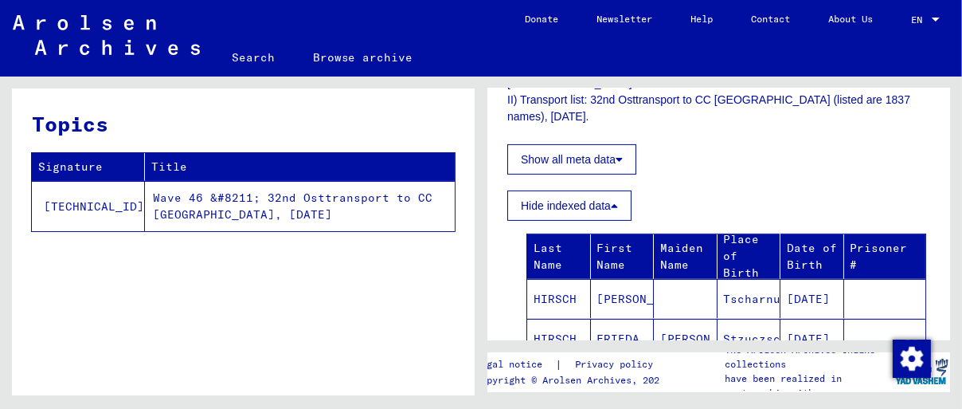 The height and width of the screenshot is (409, 962). I want to click on mat-header-cell: Prisoner #, so click(885, 257).